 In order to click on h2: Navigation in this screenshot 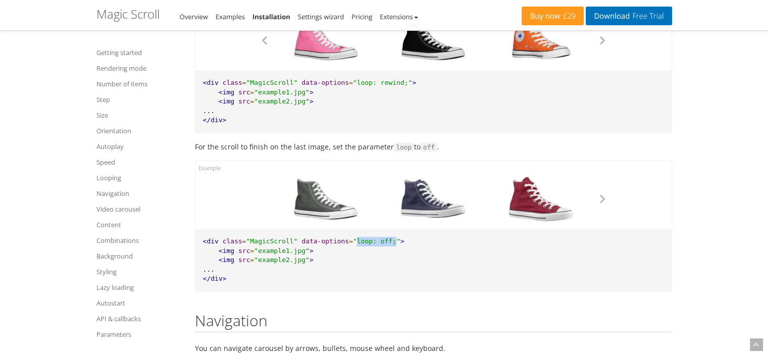, I will do `click(433, 322)`.